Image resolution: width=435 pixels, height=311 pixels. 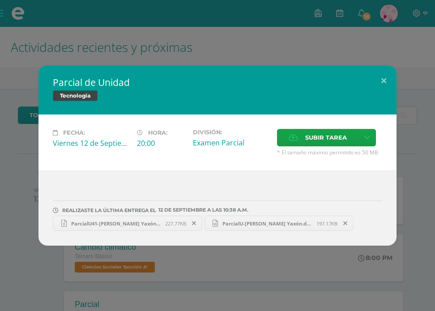 I want to click on span: Tecnología, so click(x=75, y=96).